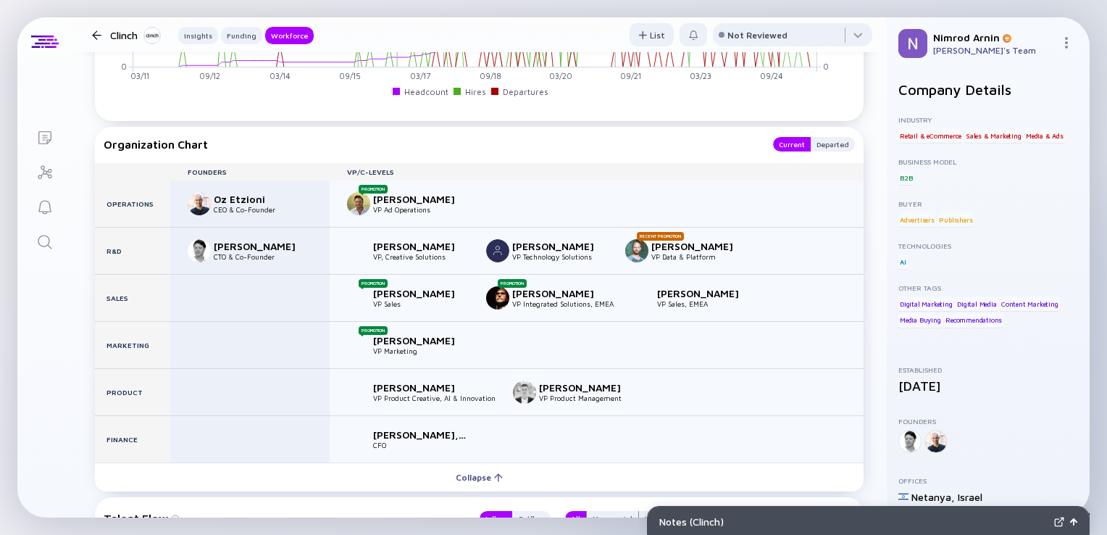 The height and width of the screenshot is (535, 1107). What do you see at coordinates (926, 304) in the screenshot?
I see `div: Digital Marketing` at bounding box center [926, 304].